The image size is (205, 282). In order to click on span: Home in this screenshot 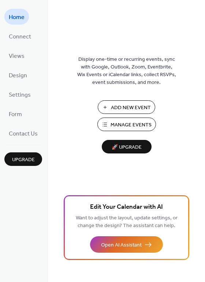, I will do `click(16, 17)`.